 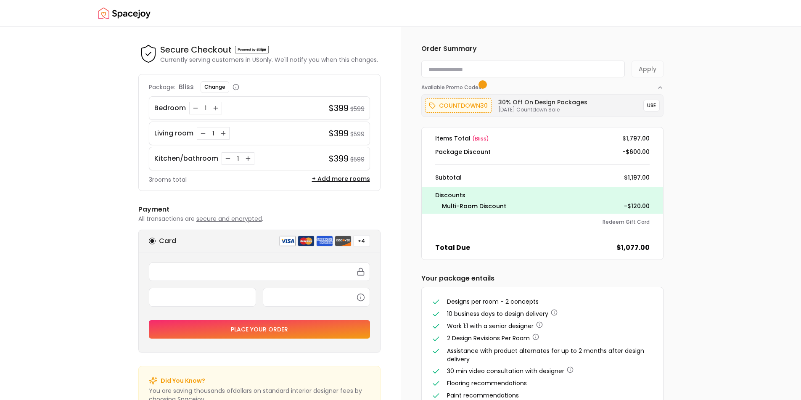 What do you see at coordinates (260, 219) in the screenshot?
I see `p: All transactions are .` at bounding box center [260, 219].